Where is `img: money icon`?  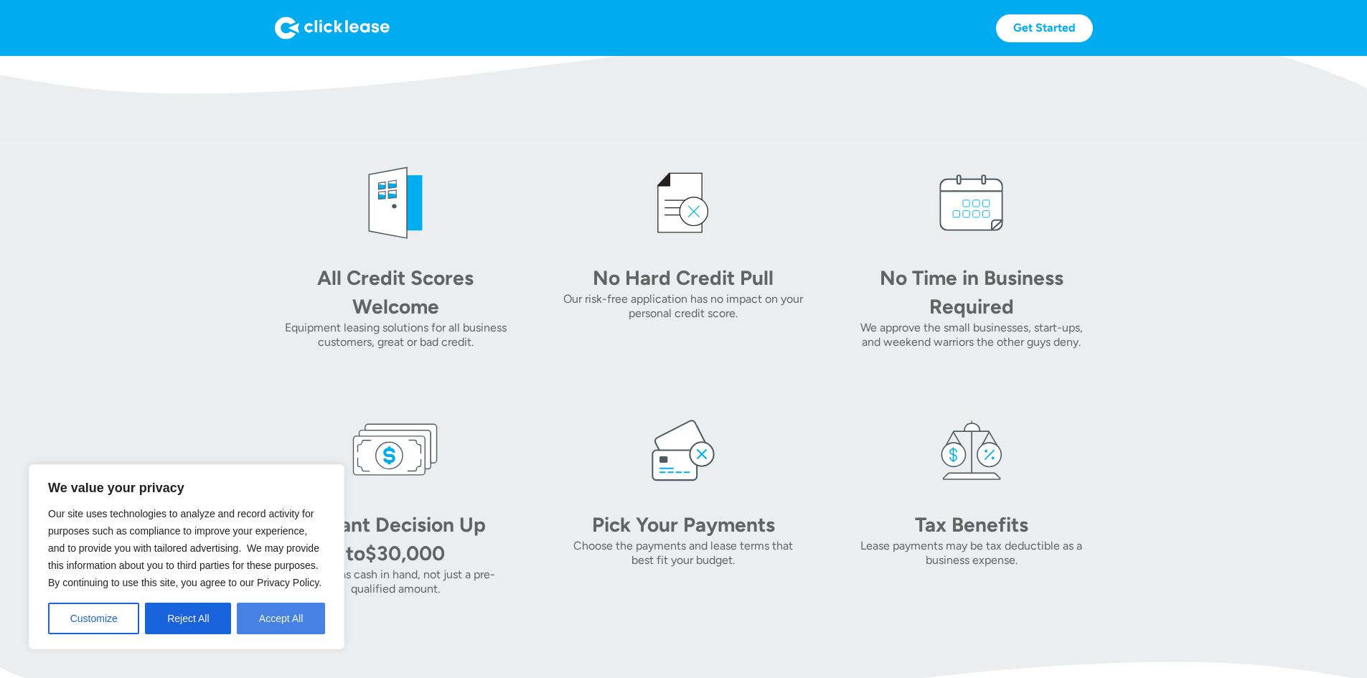
img: money icon is located at coordinates (395, 450).